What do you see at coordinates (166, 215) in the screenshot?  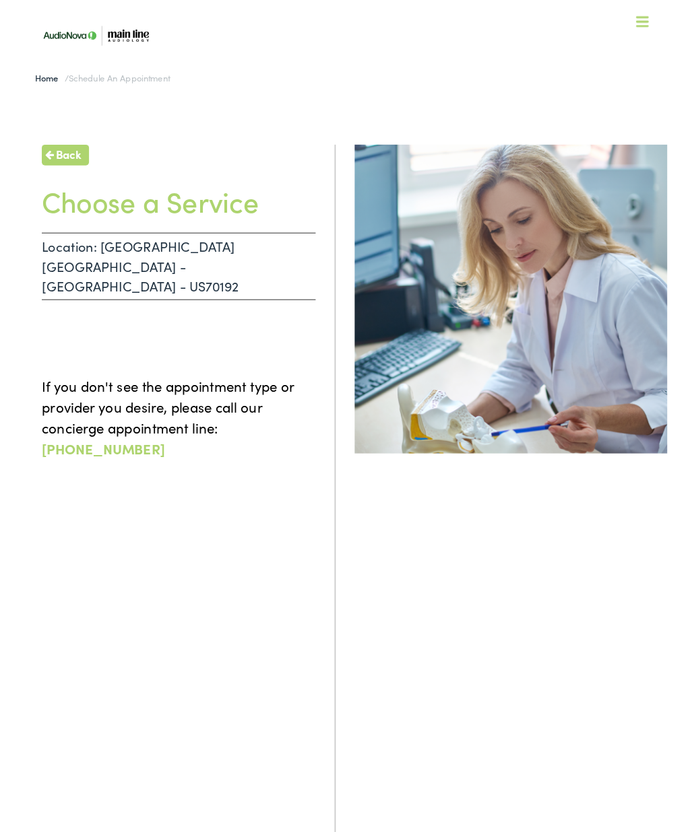 I see `h1: Choose a Service` at bounding box center [166, 215].